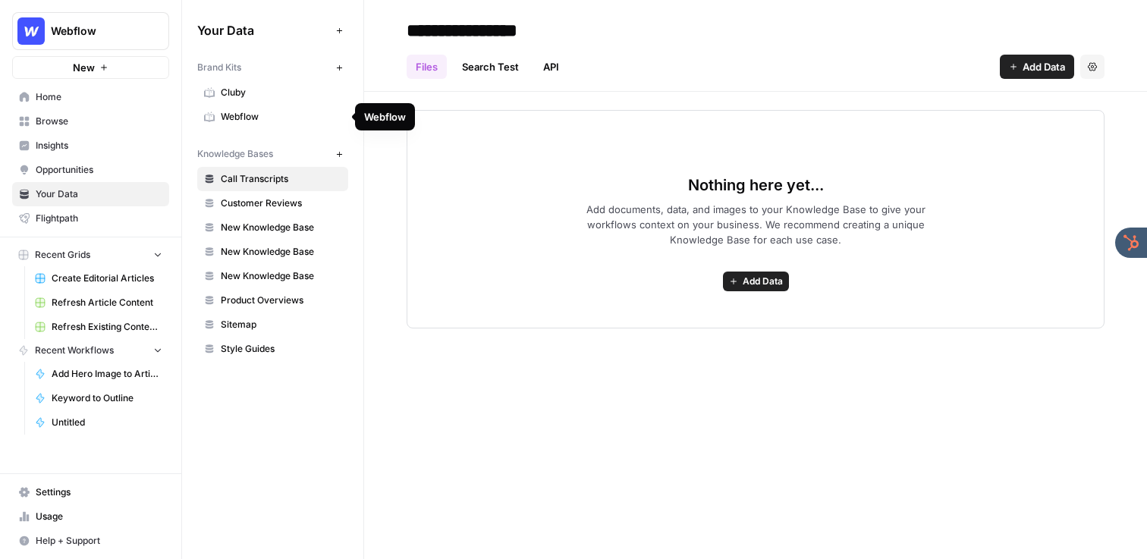  Describe the element at coordinates (272, 325) in the screenshot. I see `a: Sitemap` at that location.